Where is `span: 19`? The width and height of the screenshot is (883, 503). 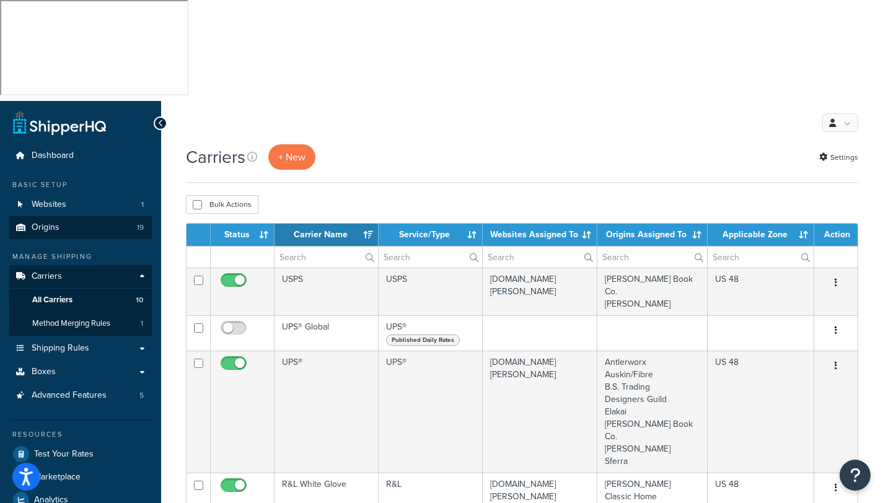 span: 19 is located at coordinates (140, 227).